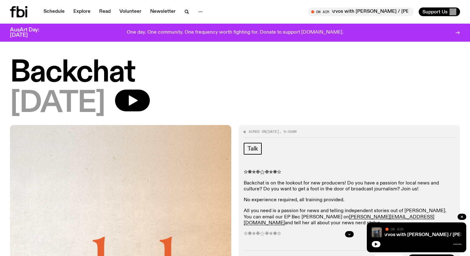 The width and height of the screenshot is (470, 256). What do you see at coordinates (105, 12) in the screenshot?
I see `a: Read` at bounding box center [105, 12].